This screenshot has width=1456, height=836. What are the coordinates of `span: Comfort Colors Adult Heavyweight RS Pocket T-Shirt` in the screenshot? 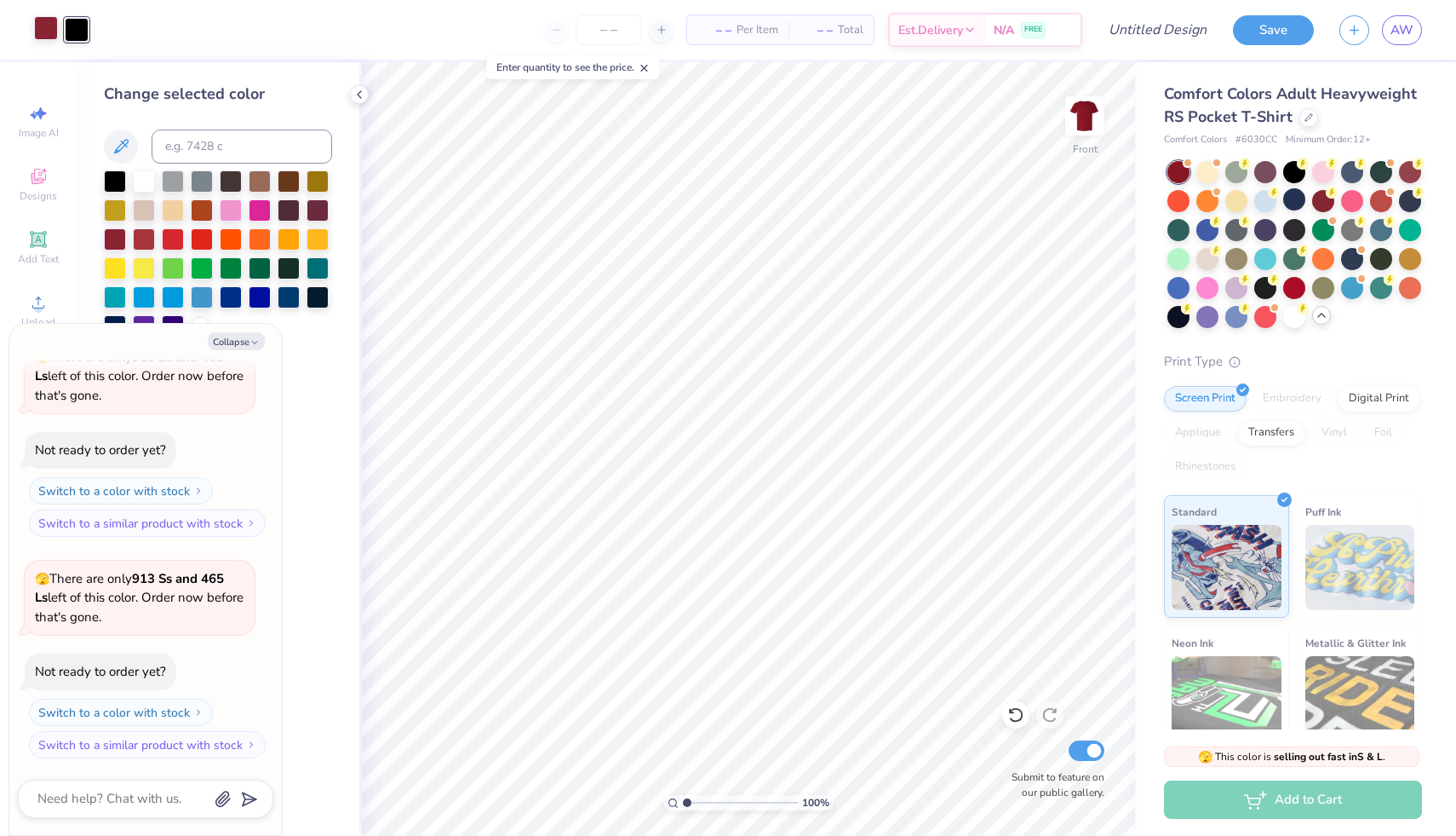 It's located at (1290, 104).